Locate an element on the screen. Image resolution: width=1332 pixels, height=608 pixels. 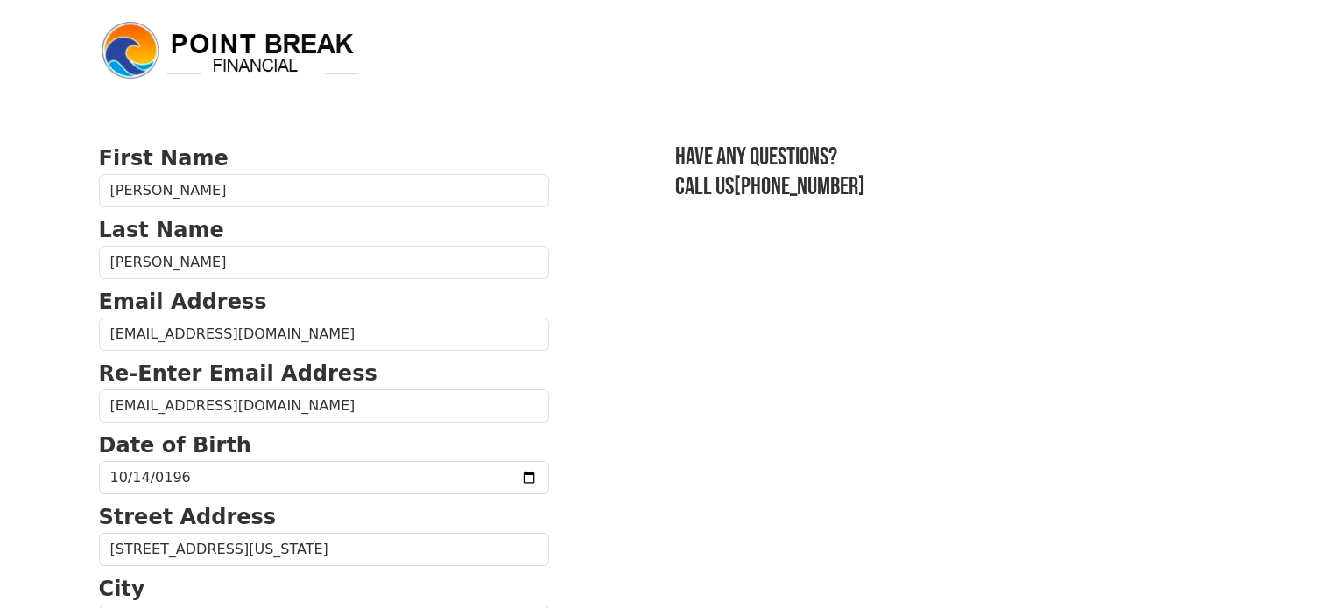
input: Last Name is located at coordinates (324, 263).